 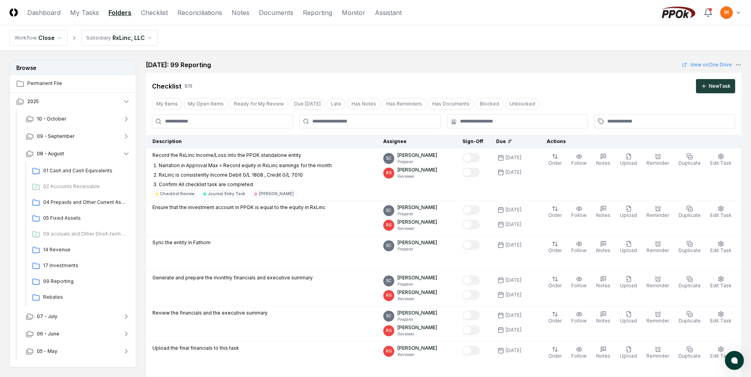 What do you see at coordinates (240, 13) in the screenshot?
I see `a: Notes` at bounding box center [240, 13].